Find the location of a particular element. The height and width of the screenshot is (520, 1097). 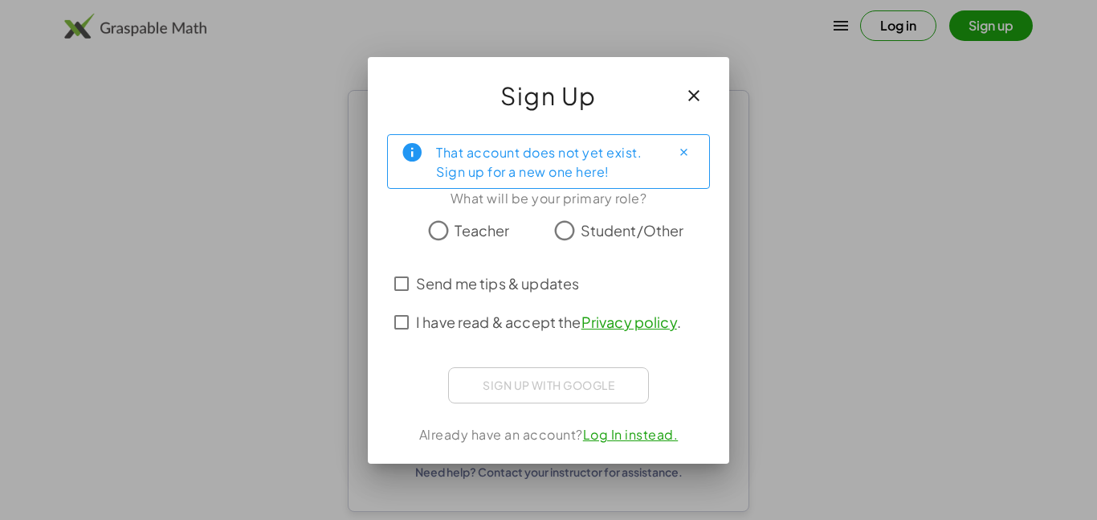

span: Teacher is located at coordinates (482, 230).